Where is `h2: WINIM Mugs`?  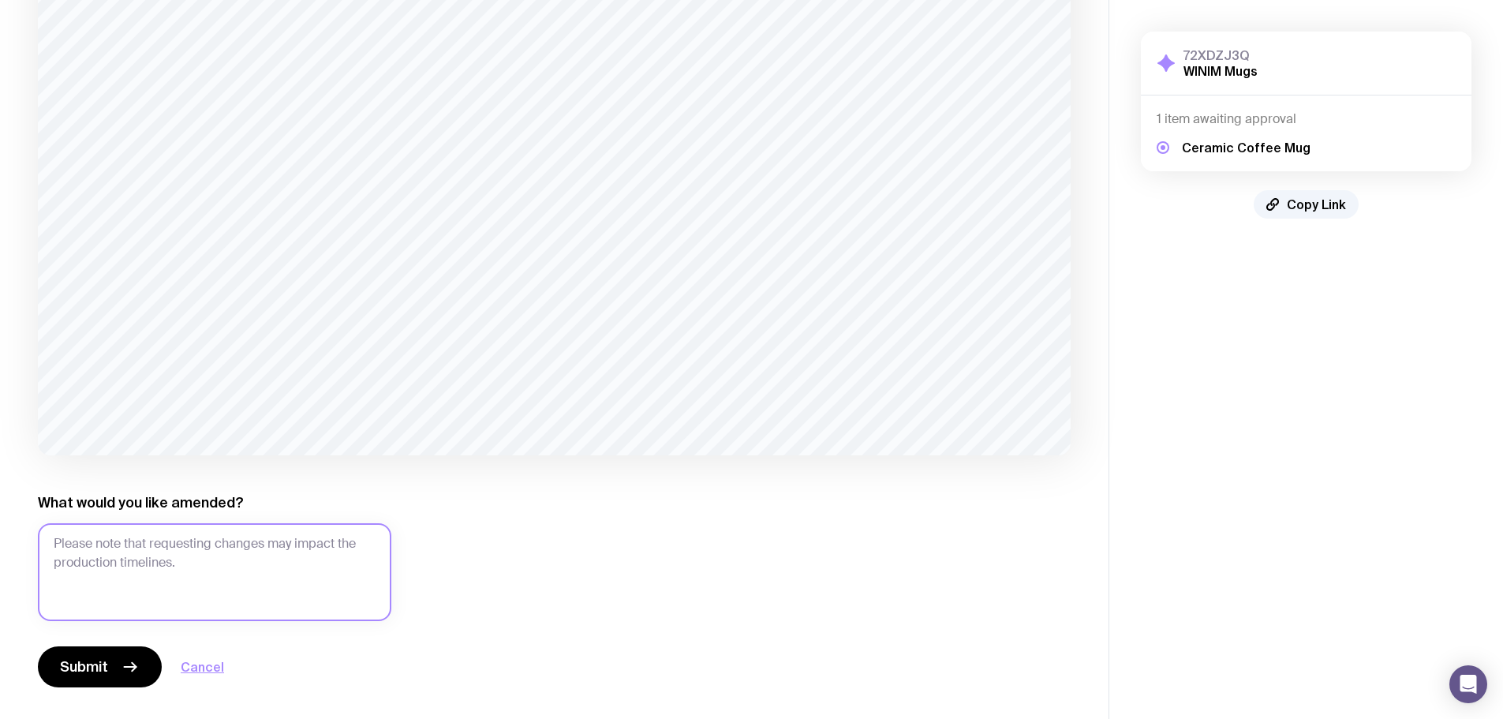 h2: WINIM Mugs is located at coordinates (1220, 71).